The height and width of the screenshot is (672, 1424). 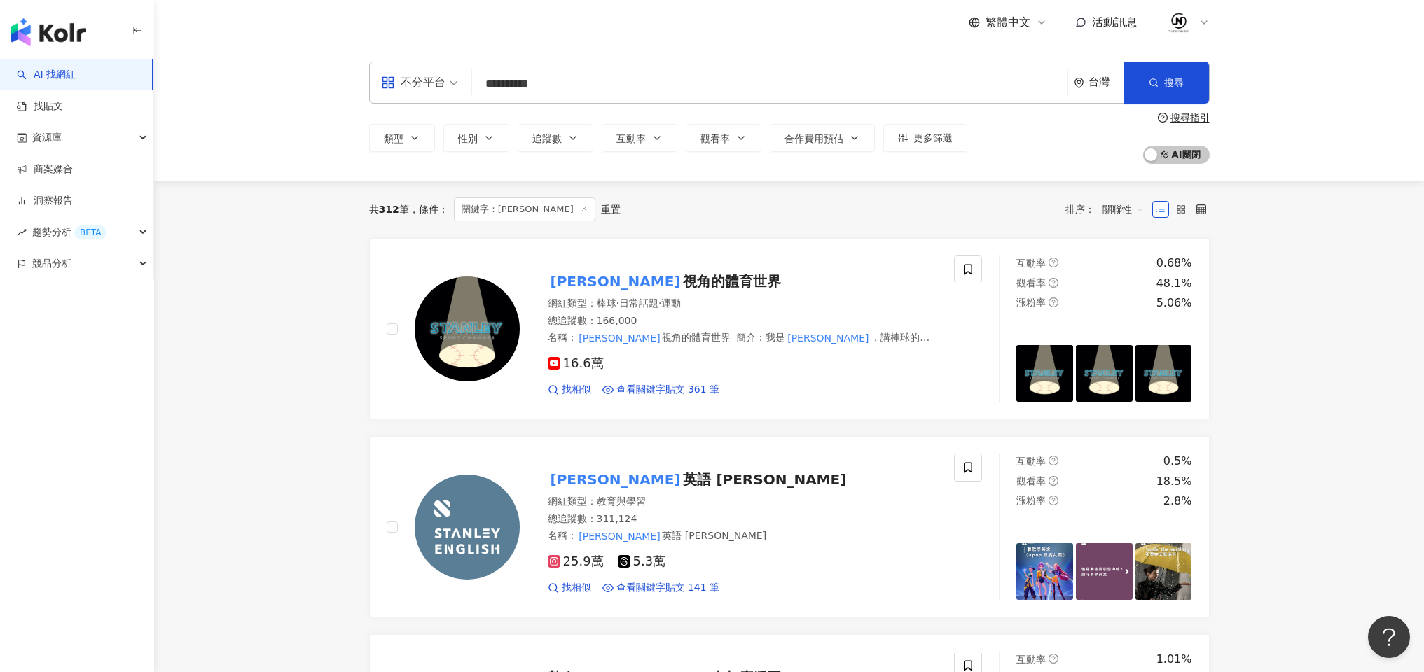 What do you see at coordinates (1123, 209) in the screenshot?
I see `span: 關聯性` at bounding box center [1123, 209].